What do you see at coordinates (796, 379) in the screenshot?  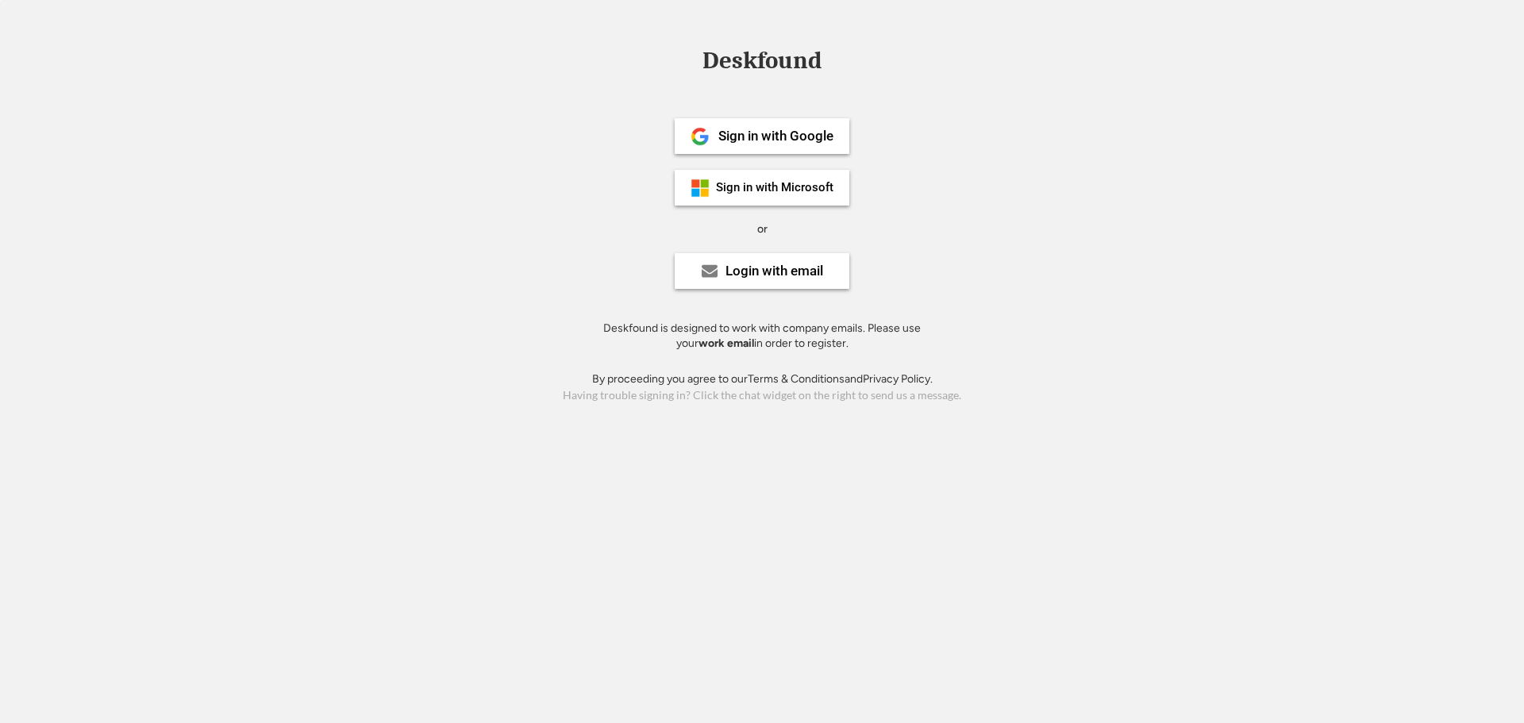 I see `a: Terms & Conditions` at bounding box center [796, 379].